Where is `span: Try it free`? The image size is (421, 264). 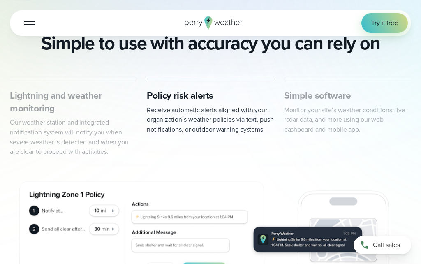
span: Try it free is located at coordinates (384, 23).